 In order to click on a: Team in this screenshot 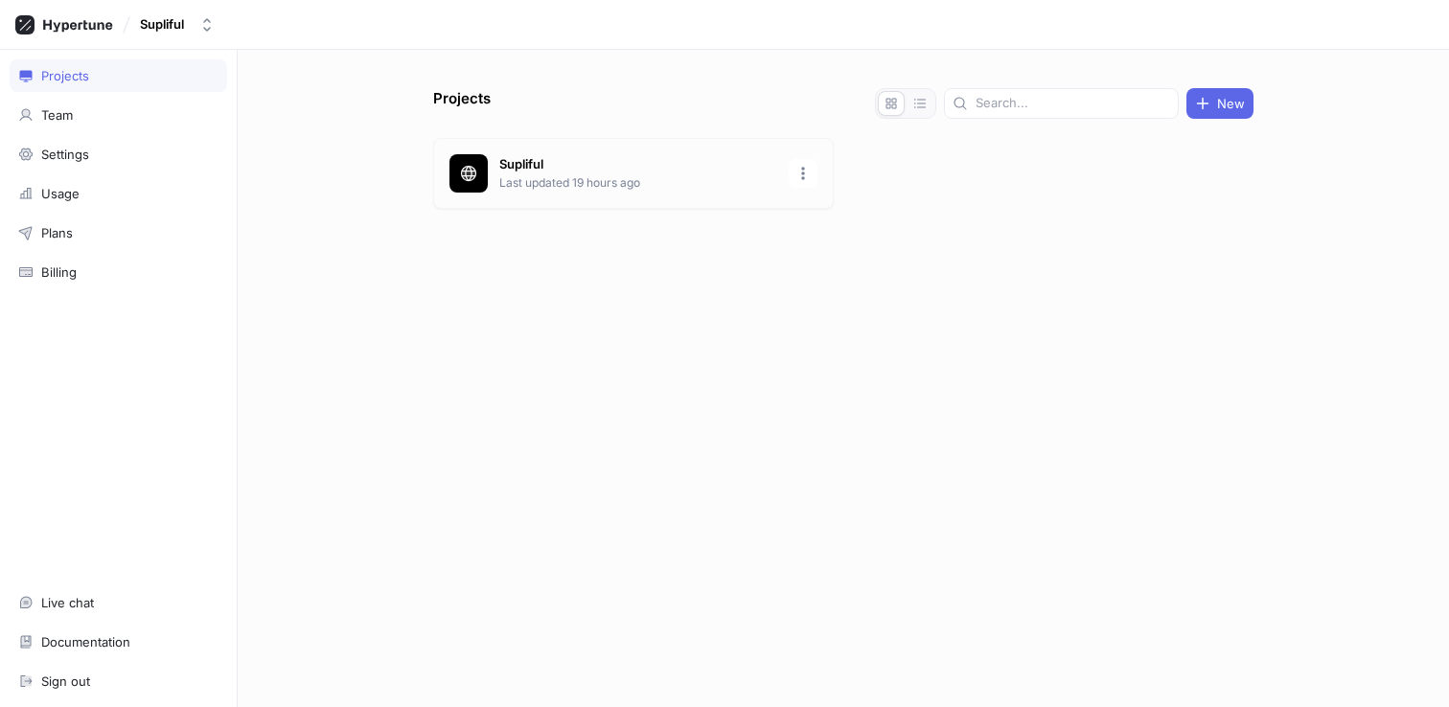, I will do `click(118, 115)`.